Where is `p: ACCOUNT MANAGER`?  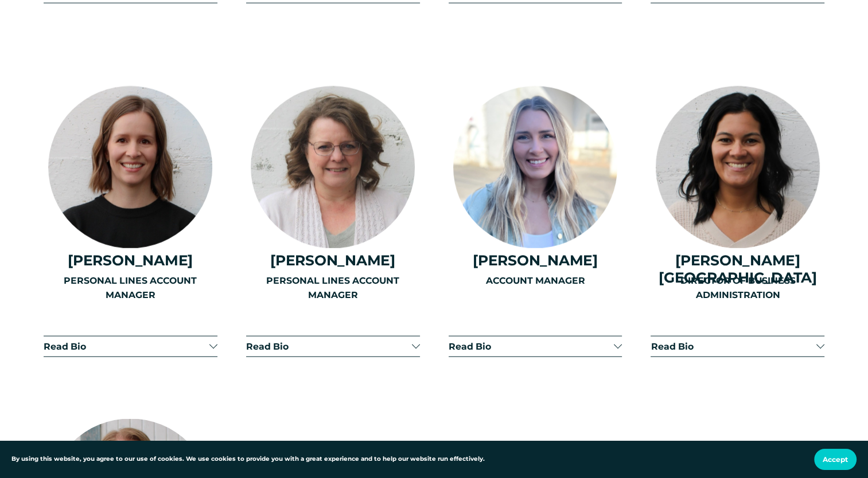 p: ACCOUNT MANAGER is located at coordinates (535, 280).